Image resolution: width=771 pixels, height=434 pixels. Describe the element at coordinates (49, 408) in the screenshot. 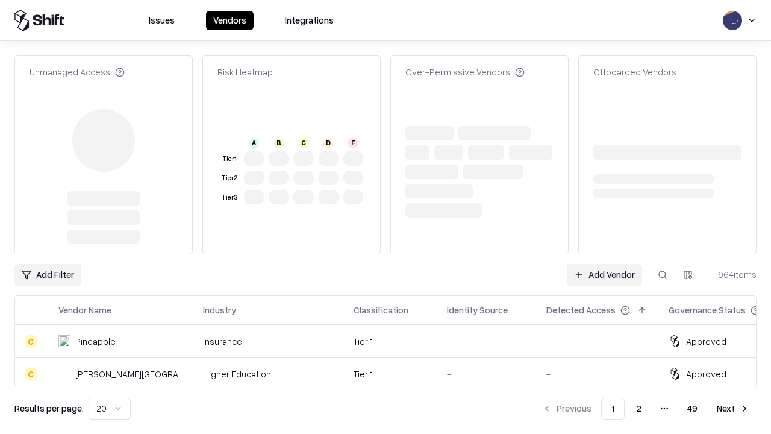

I see `p: Results per page:` at that location.